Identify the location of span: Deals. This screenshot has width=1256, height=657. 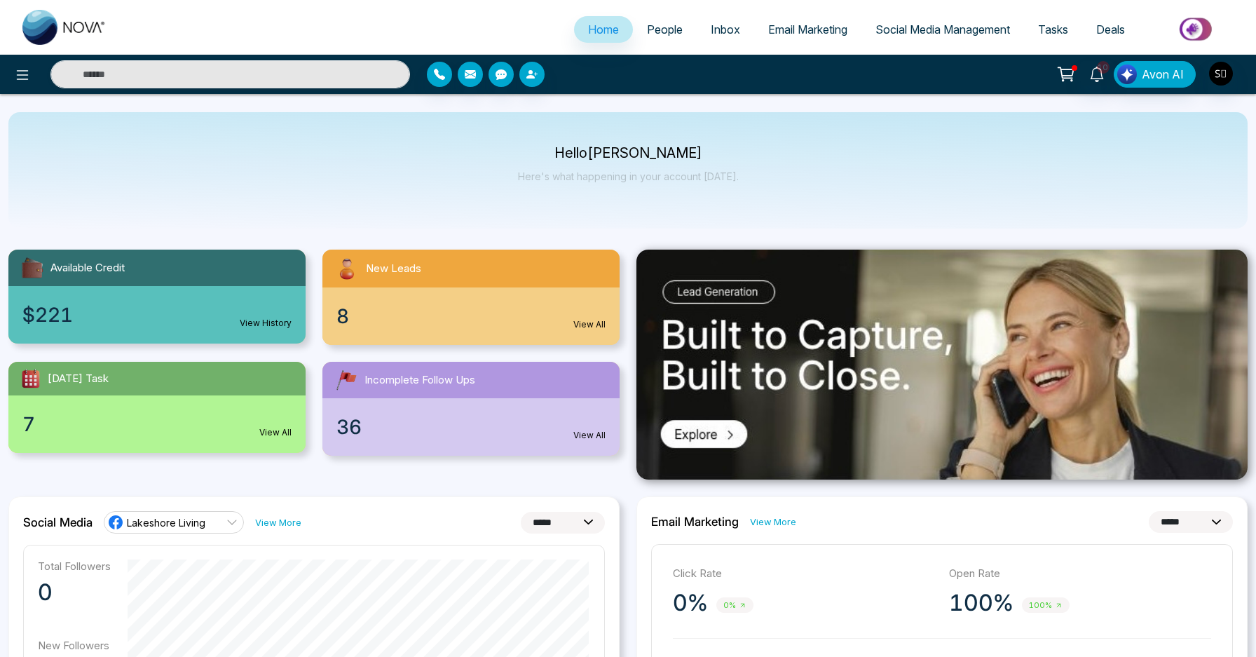
(1110, 29).